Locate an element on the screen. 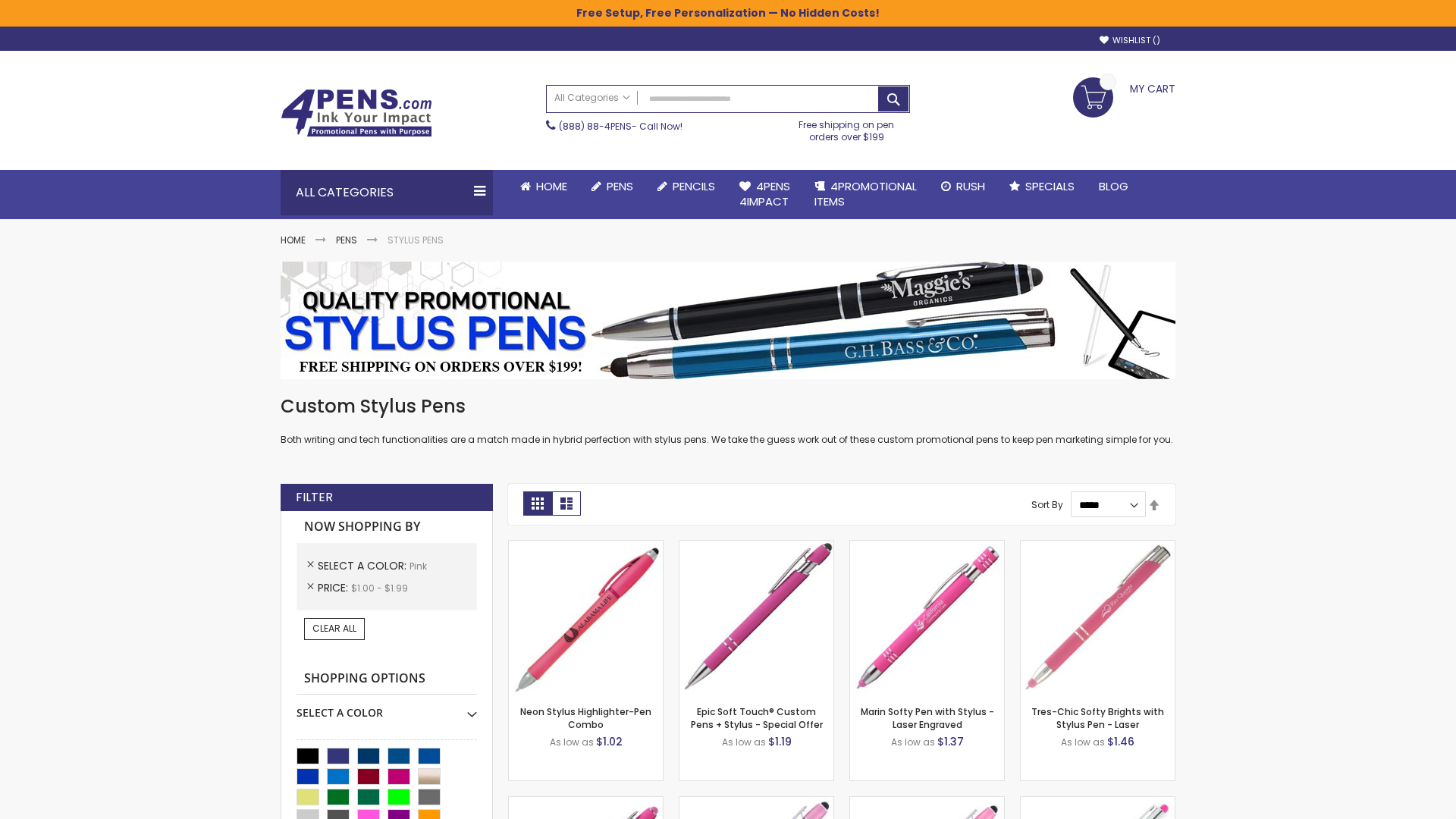 The height and width of the screenshot is (819, 1456). a: Specials is located at coordinates (1042, 186).